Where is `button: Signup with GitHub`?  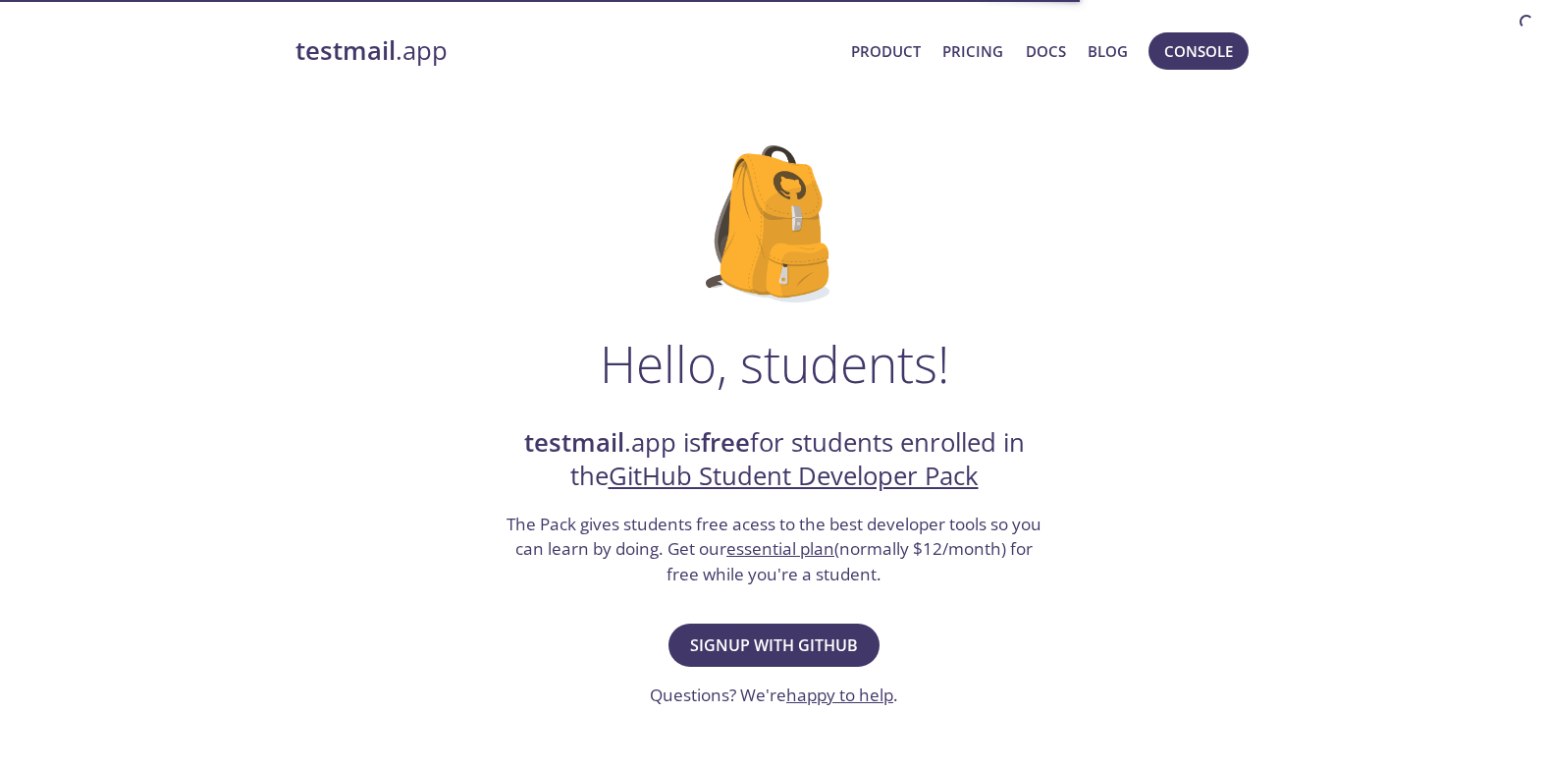
button: Signup with GitHub is located at coordinates (774, 645).